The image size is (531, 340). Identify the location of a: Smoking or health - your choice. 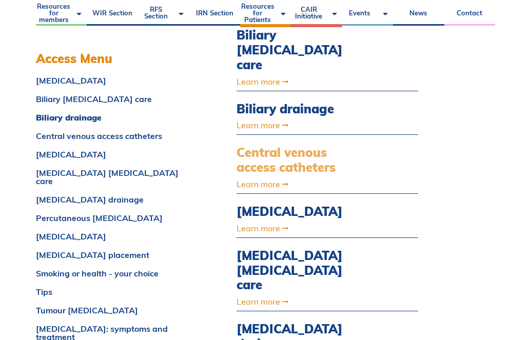
(111, 274).